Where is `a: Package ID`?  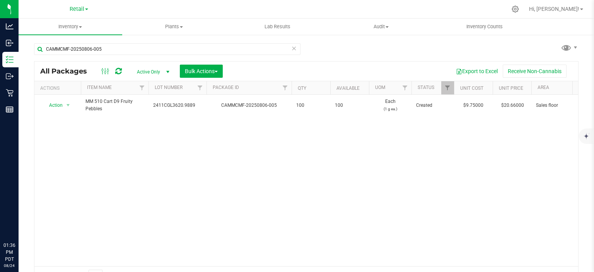
a: Package ID is located at coordinates (226, 87).